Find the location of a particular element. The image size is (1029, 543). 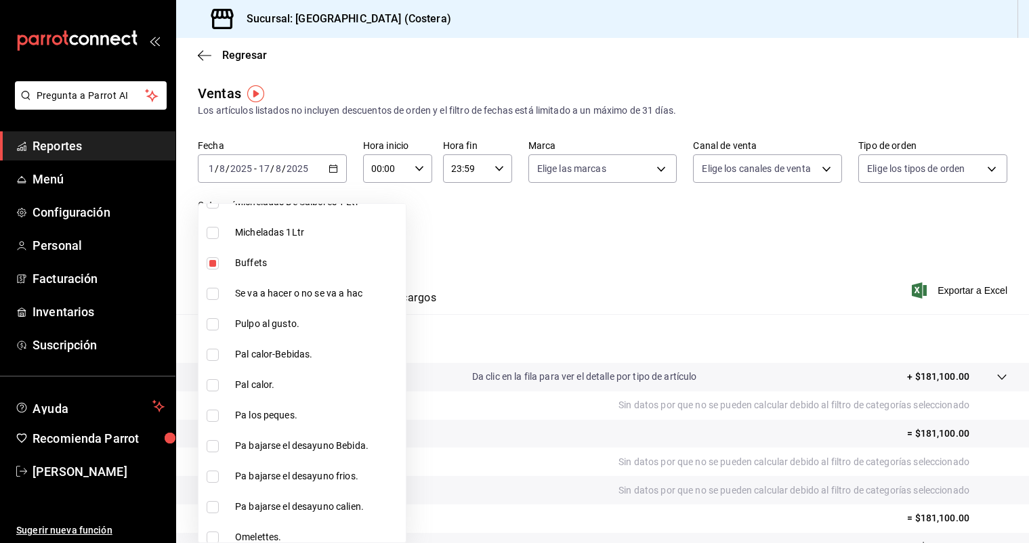

span: Pulpo al gusto. is located at coordinates (318, 324).